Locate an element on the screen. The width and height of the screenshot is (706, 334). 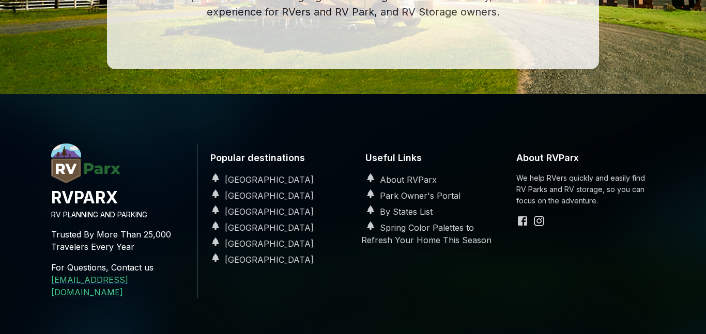
a: About RVParx is located at coordinates (399, 180).